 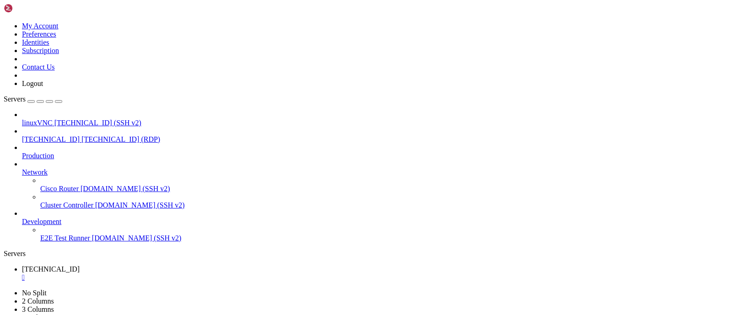 I want to click on span: Cisco Router, so click(x=59, y=188).